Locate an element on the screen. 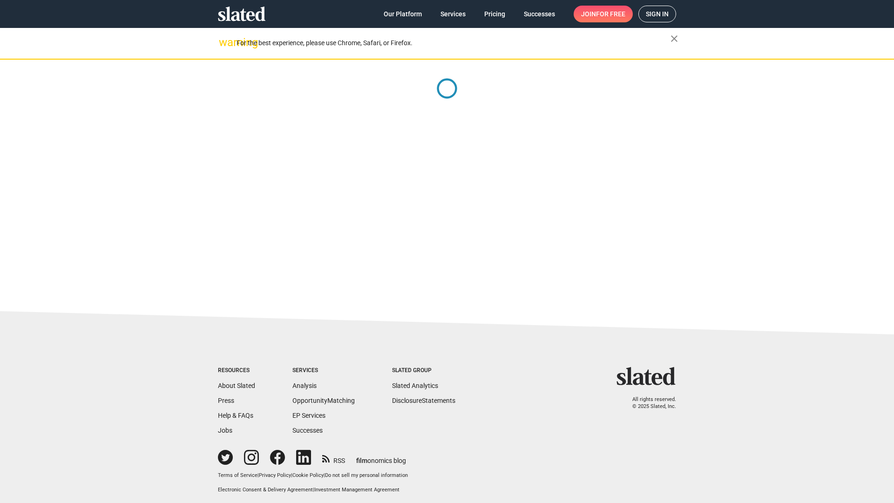  span: Sign in is located at coordinates (657, 14).